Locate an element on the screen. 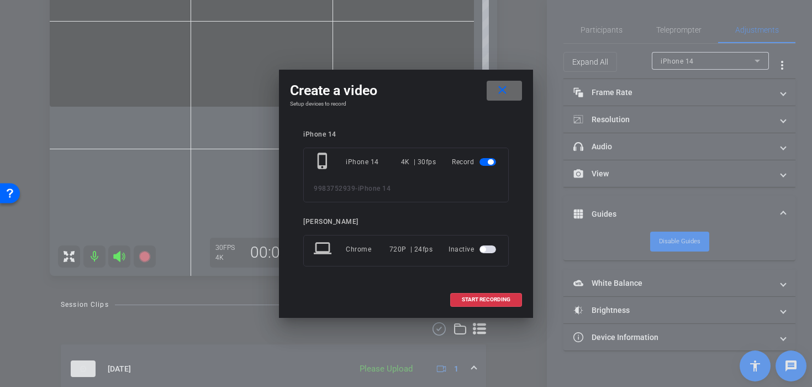 The width and height of the screenshot is (812, 387). span: 9983752939 is located at coordinates (334, 188).